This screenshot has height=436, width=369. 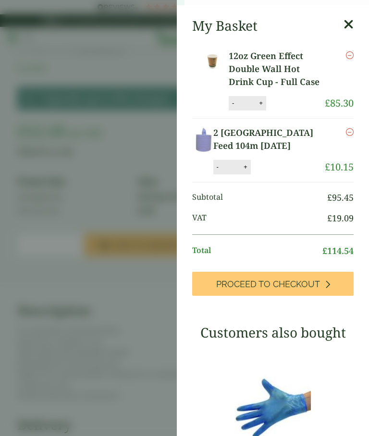 I want to click on a: Proceed to Checkout, so click(x=273, y=284).